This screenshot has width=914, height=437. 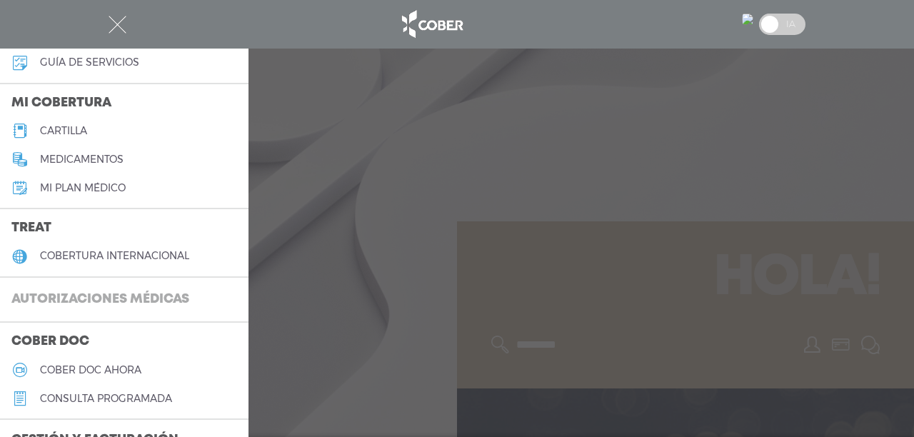 What do you see at coordinates (748, 19) in the screenshot?
I see `img: 778` at bounding box center [748, 19].